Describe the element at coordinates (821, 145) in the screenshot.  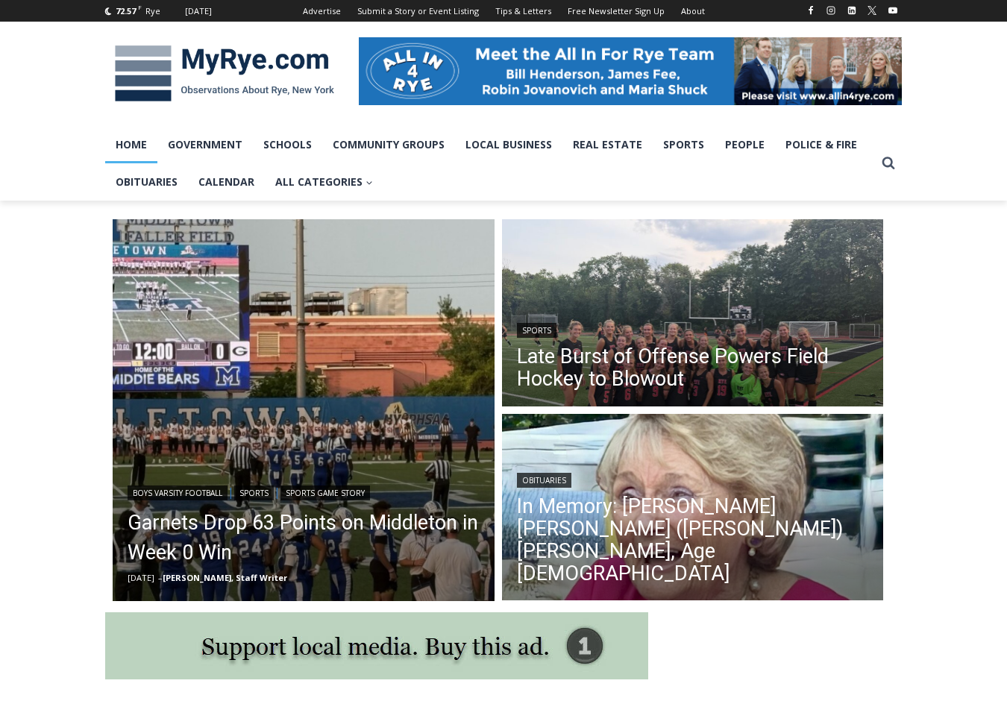
I see `a: Police & Fire` at that location.